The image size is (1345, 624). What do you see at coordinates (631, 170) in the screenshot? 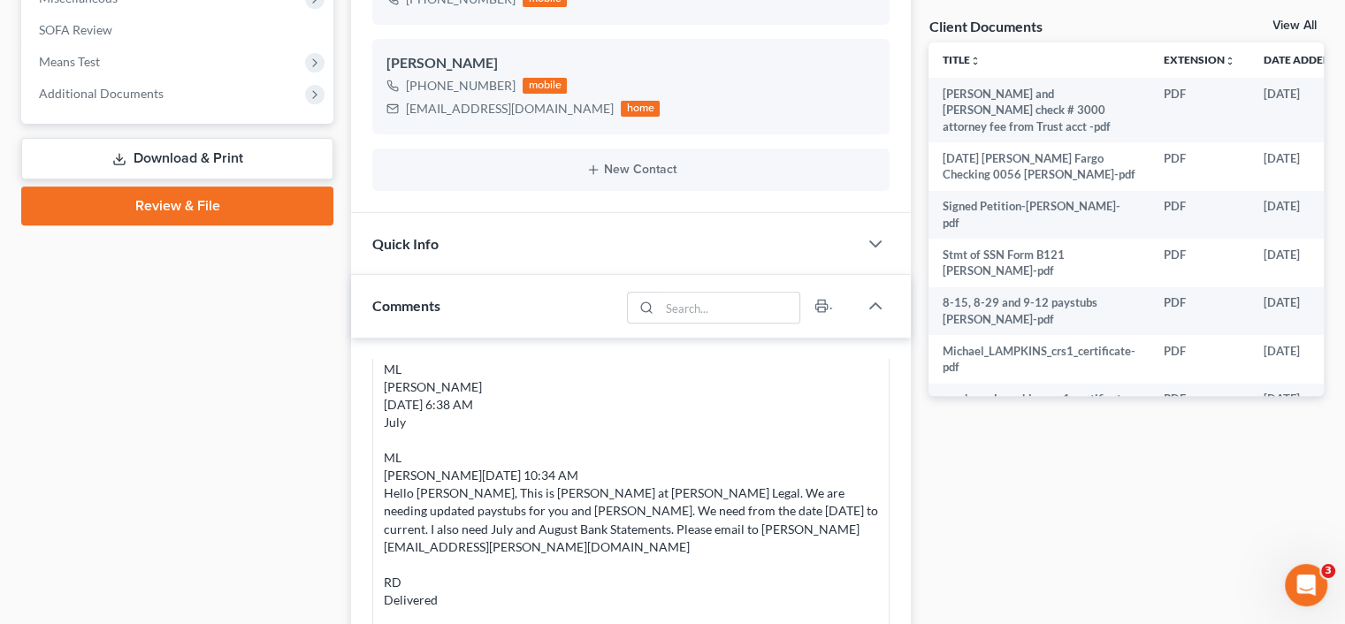
I see `button: New Contact` at bounding box center [631, 170].